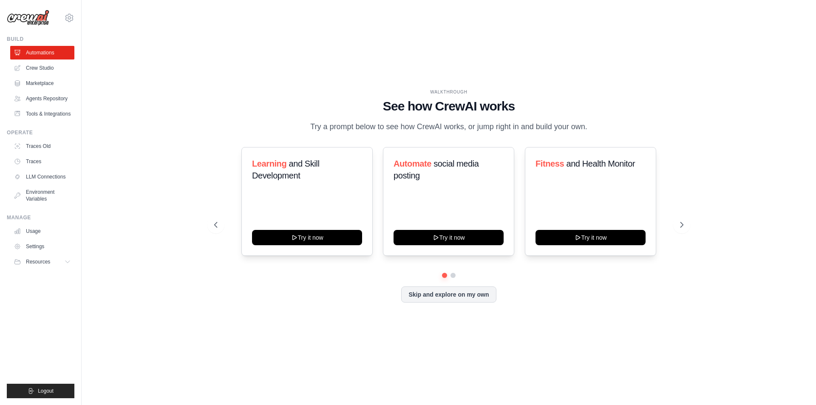  What do you see at coordinates (40, 218) in the screenshot?
I see `div: Manage` at bounding box center [40, 218].